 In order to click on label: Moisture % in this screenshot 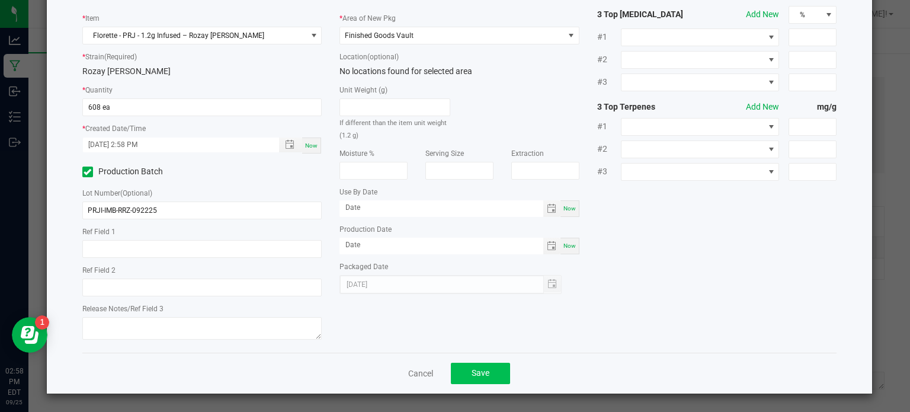, I will do `click(356, 153)`.